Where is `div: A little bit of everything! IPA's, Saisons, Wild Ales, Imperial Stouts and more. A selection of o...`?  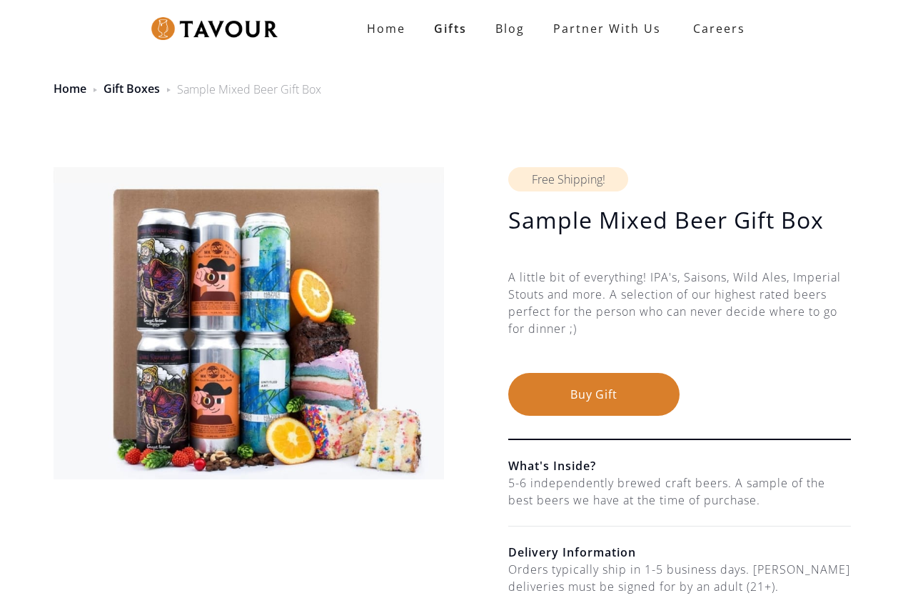
div: A little bit of everything! IPA's, Saisons, Wild Ales, Imperial Stouts and more. A selection of o... is located at coordinates (680, 321).